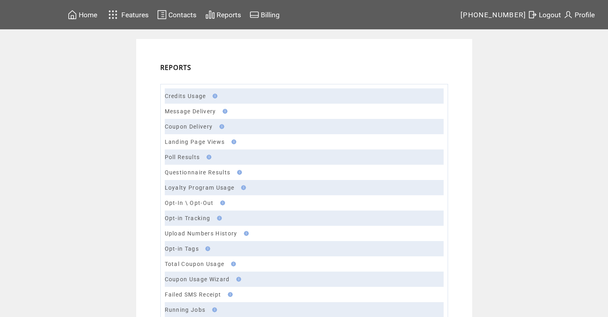 The height and width of the screenshot is (317, 608). Describe the element at coordinates (223, 14) in the screenshot. I see `a: Reports` at that location.